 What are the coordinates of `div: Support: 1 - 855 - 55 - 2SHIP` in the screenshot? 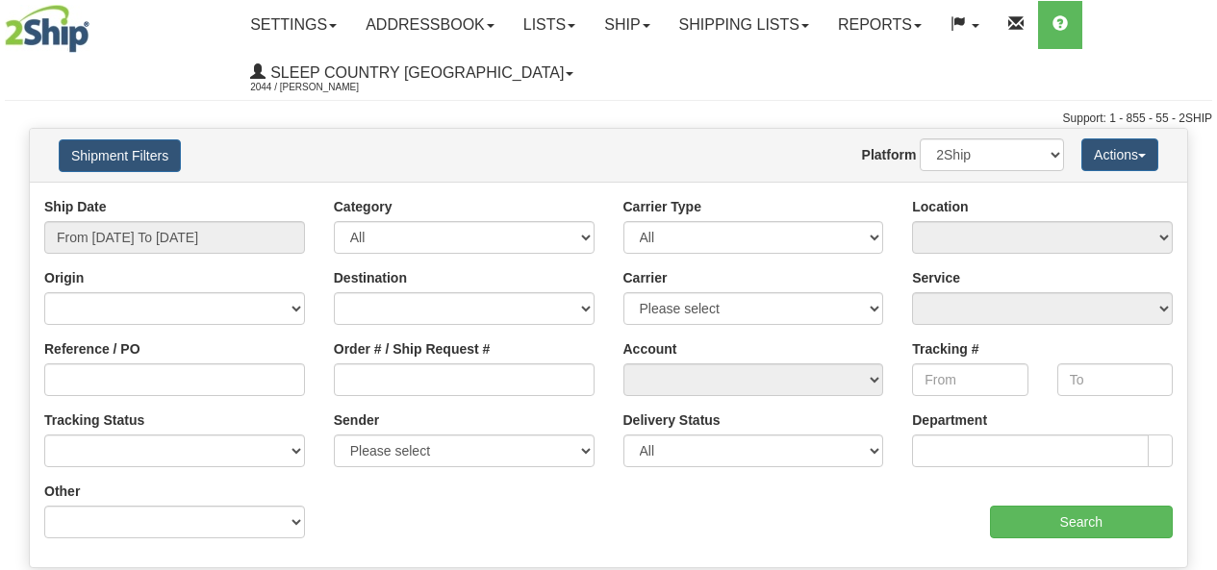 It's located at (608, 118).